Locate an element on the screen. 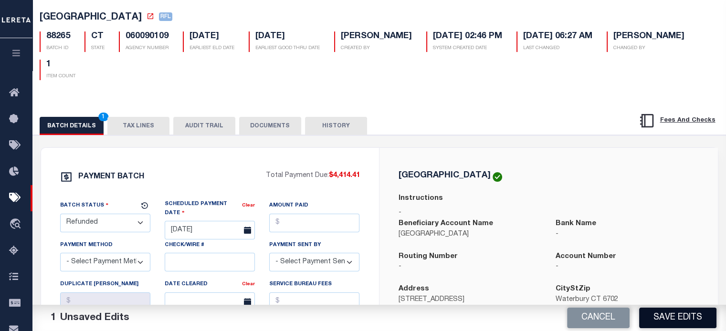 The height and width of the screenshot is (331, 726). p: CREATED BY is located at coordinates (376, 48).